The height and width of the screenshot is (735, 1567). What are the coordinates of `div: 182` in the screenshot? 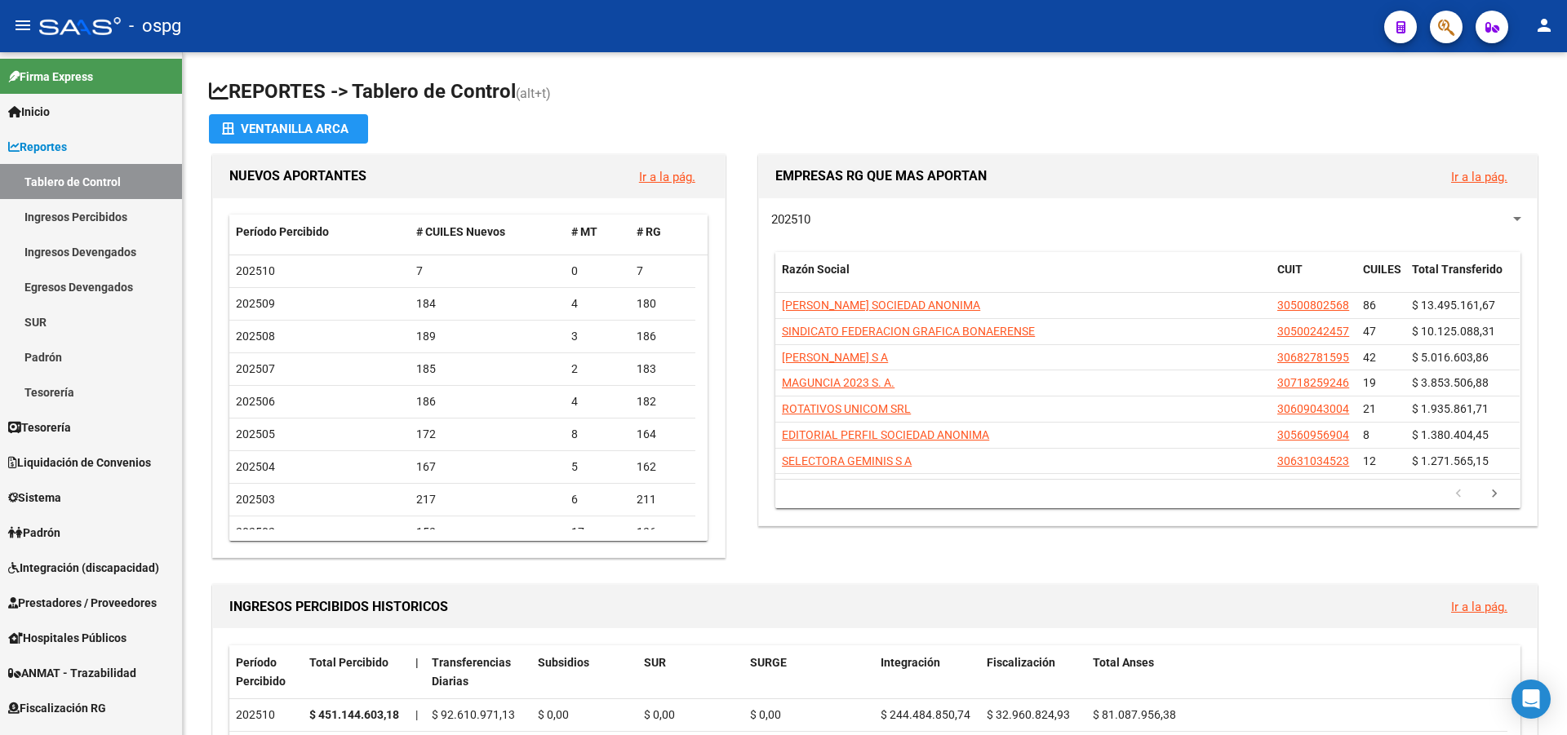 It's located at (663, 402).